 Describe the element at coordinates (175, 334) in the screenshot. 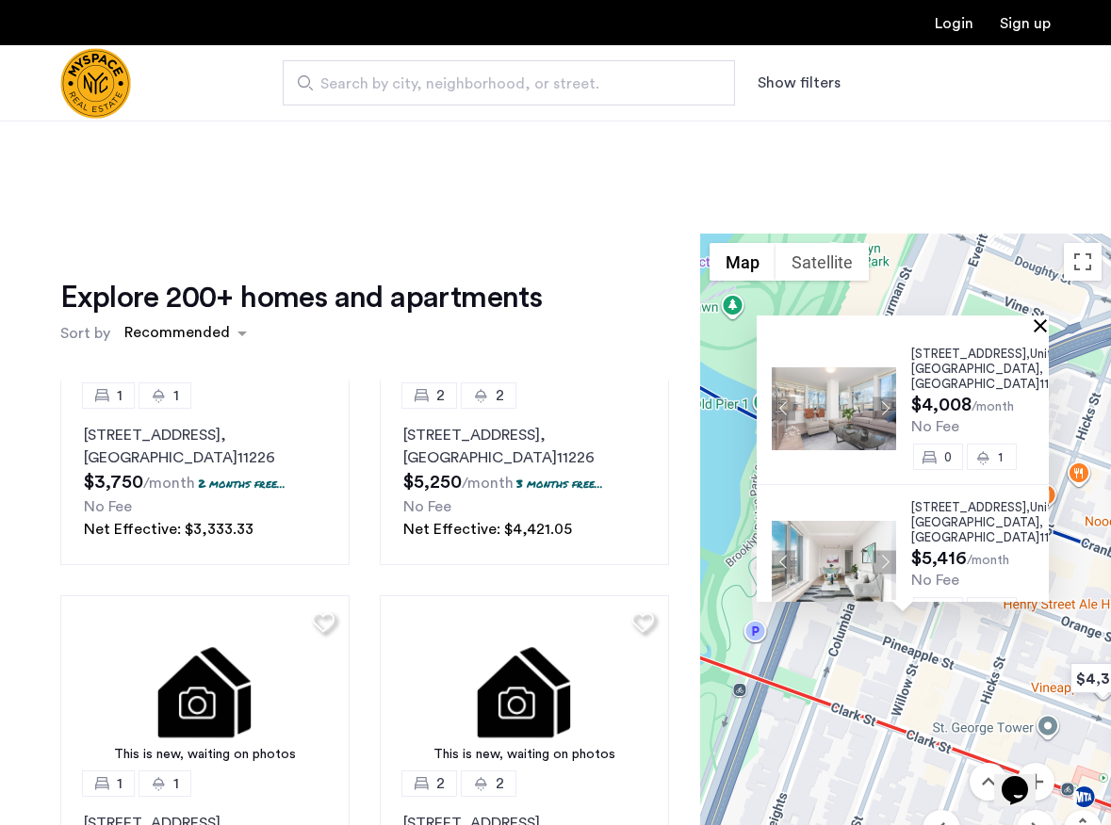

I see `div: Recommended` at that location.